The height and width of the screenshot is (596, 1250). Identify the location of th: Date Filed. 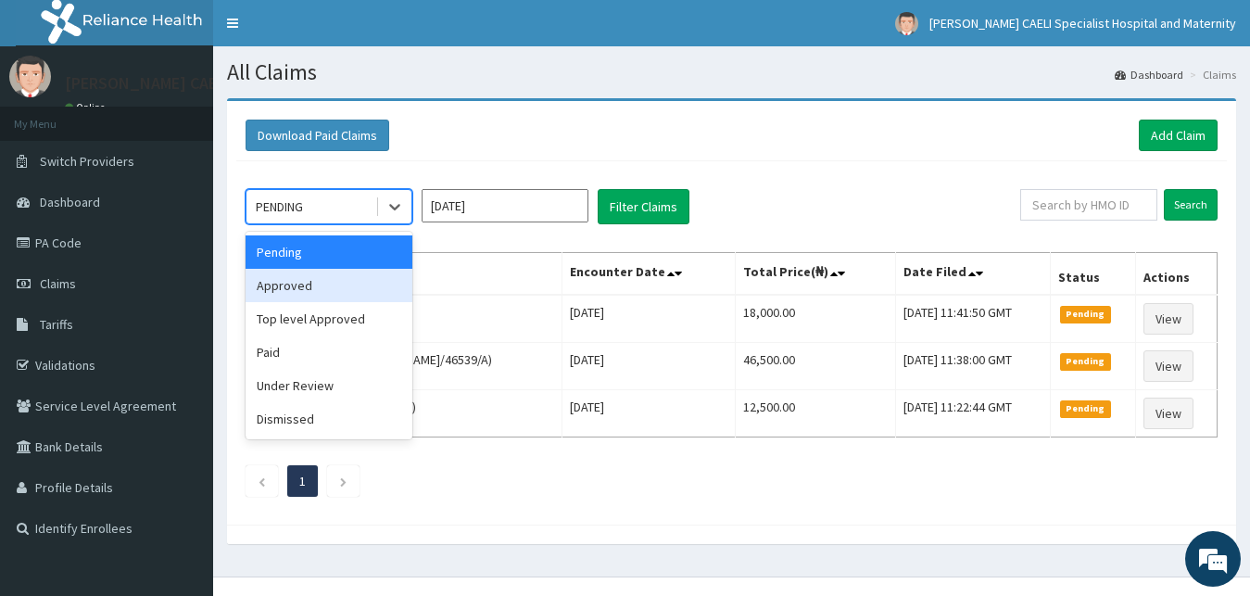
(973, 274).